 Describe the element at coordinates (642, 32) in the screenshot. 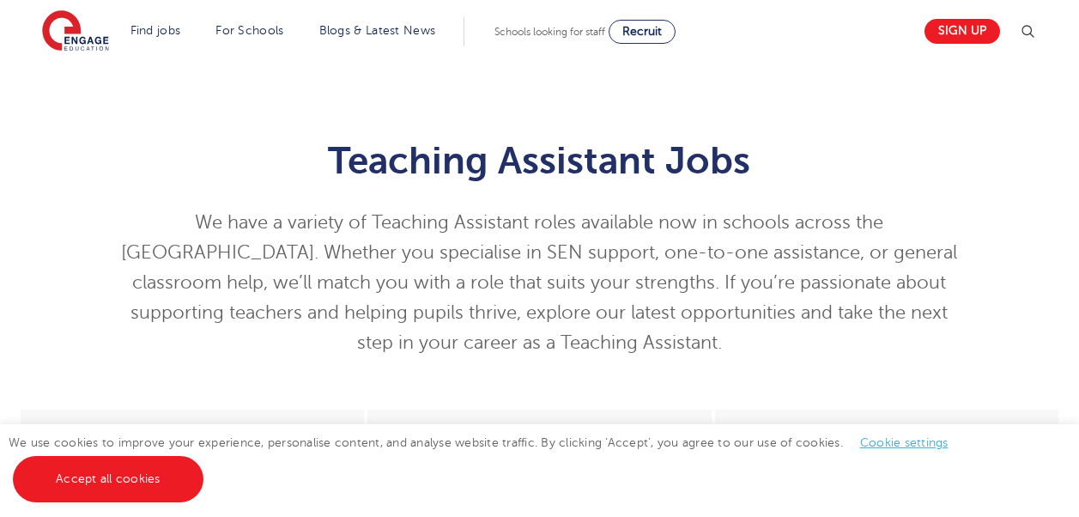

I see `a: Recruit` at that location.